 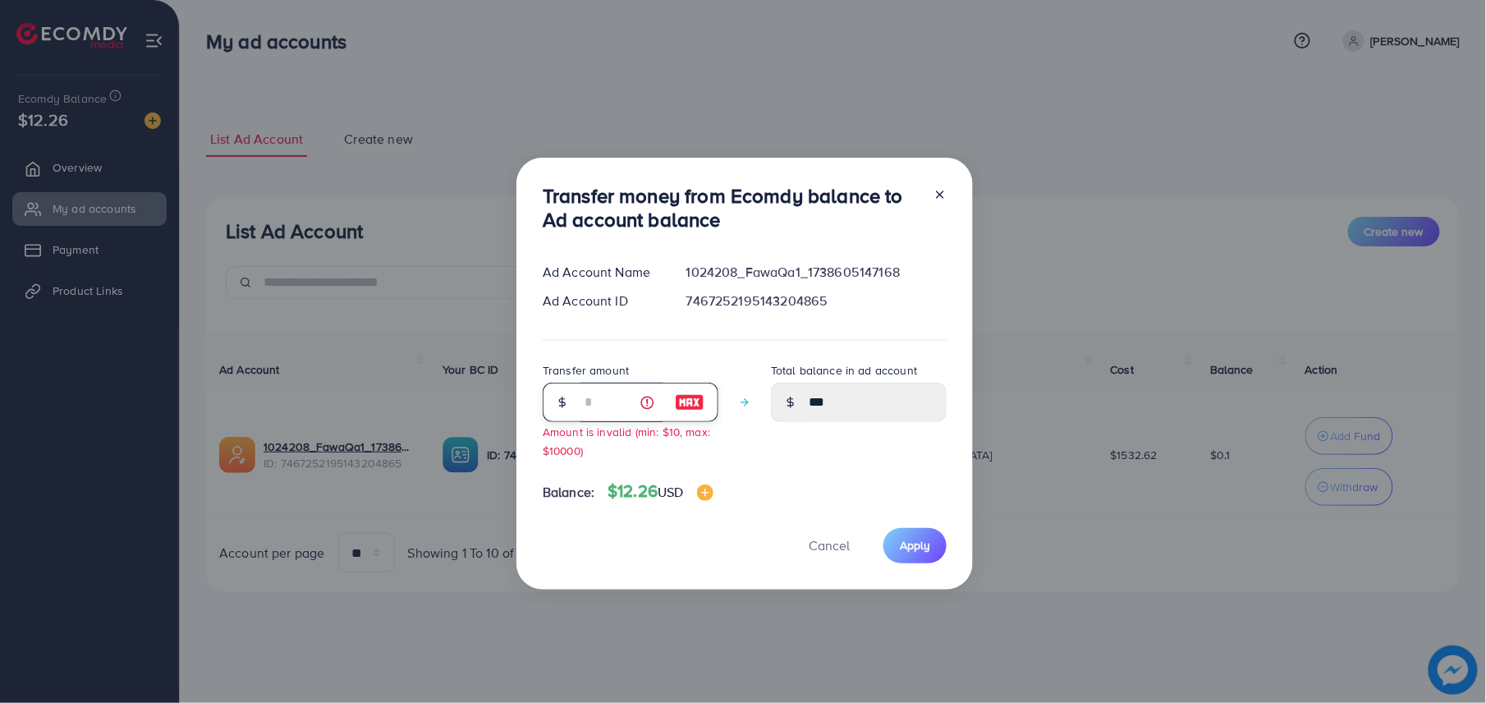 What do you see at coordinates (732, 208) in the screenshot?
I see `h3: Transfer money from Ecomdy balance to Ad account balance` at bounding box center [732, 208].